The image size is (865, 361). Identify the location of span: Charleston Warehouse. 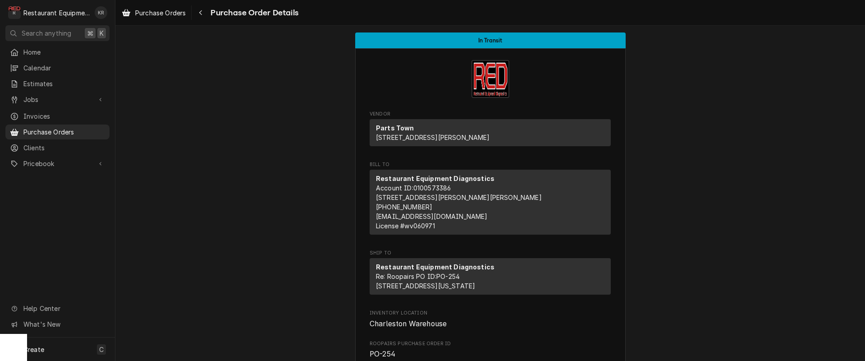
(408, 323).